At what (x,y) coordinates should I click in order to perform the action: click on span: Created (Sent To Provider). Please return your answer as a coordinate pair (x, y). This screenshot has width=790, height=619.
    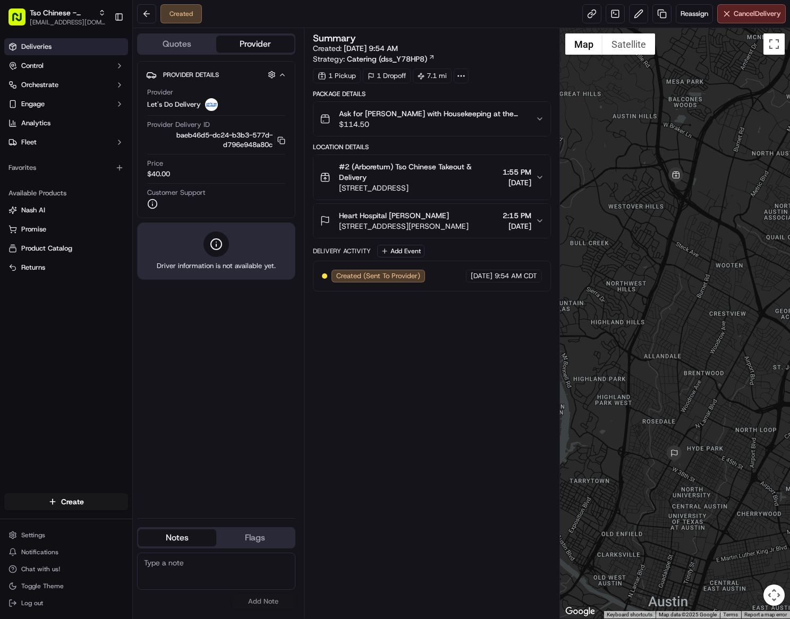
    Looking at the image, I should click on (378, 276).